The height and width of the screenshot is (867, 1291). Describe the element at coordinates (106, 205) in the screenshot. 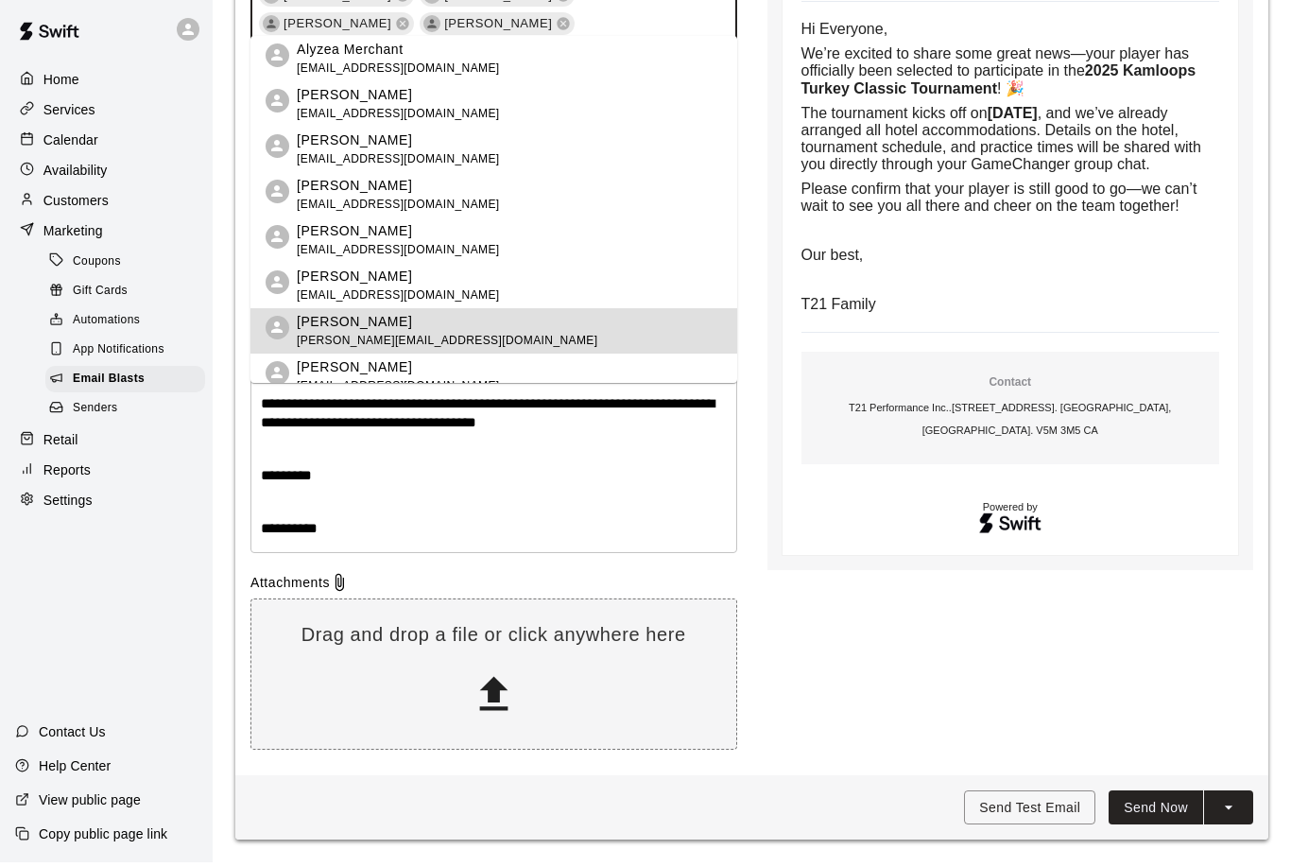

I see `a: Customers` at that location.